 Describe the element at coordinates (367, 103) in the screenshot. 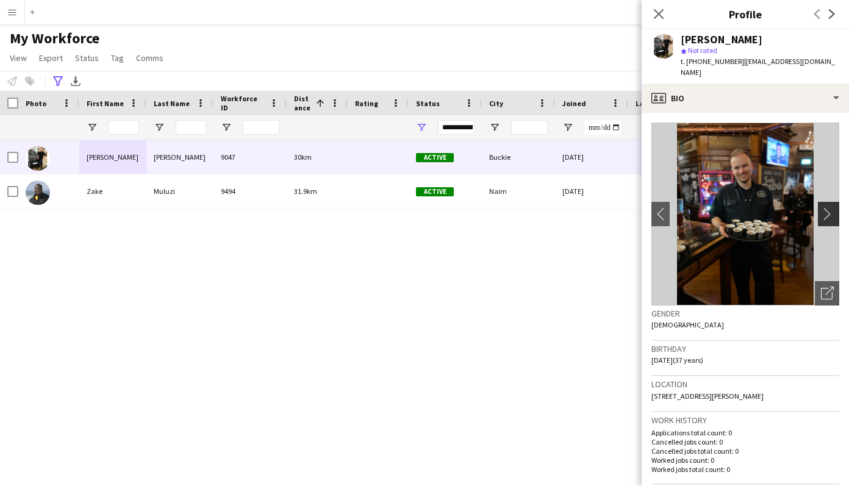

I see `span: Rating` at that location.